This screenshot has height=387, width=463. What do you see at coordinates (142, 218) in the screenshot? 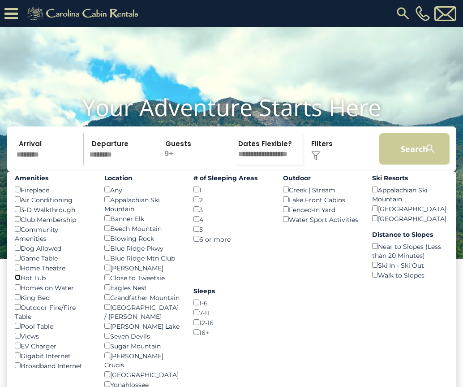
I see `div: Banner Elk` at bounding box center [142, 218].